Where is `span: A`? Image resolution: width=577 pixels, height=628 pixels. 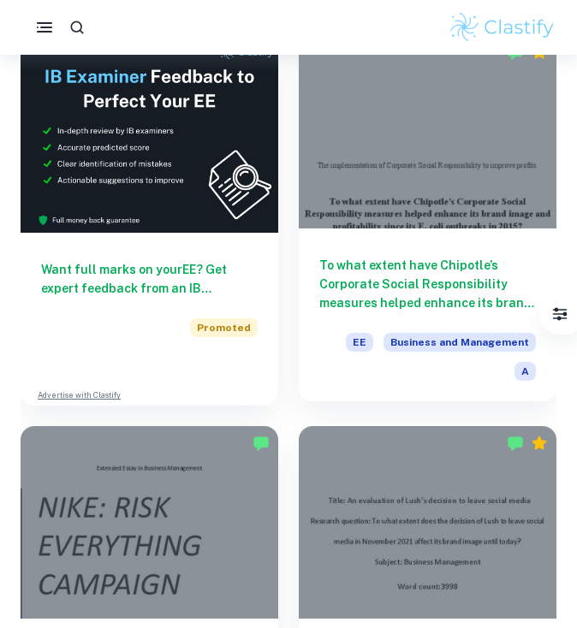 span: A is located at coordinates (525, 371).